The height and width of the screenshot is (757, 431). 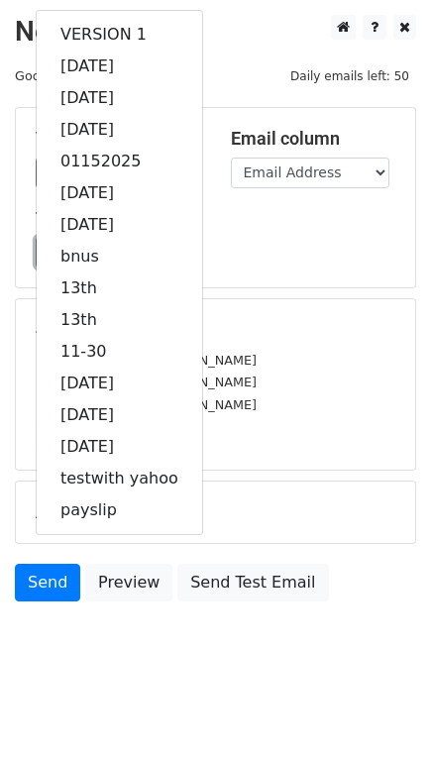 What do you see at coordinates (129, 582) in the screenshot?
I see `a: Preview` at bounding box center [129, 582].